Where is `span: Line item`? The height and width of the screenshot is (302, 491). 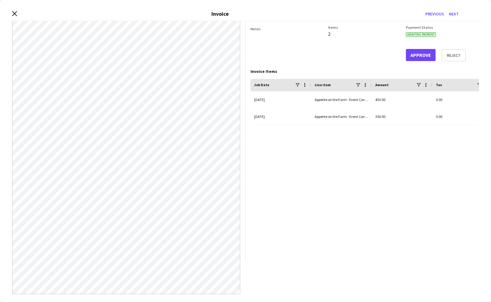
span: Line item is located at coordinates (322, 85).